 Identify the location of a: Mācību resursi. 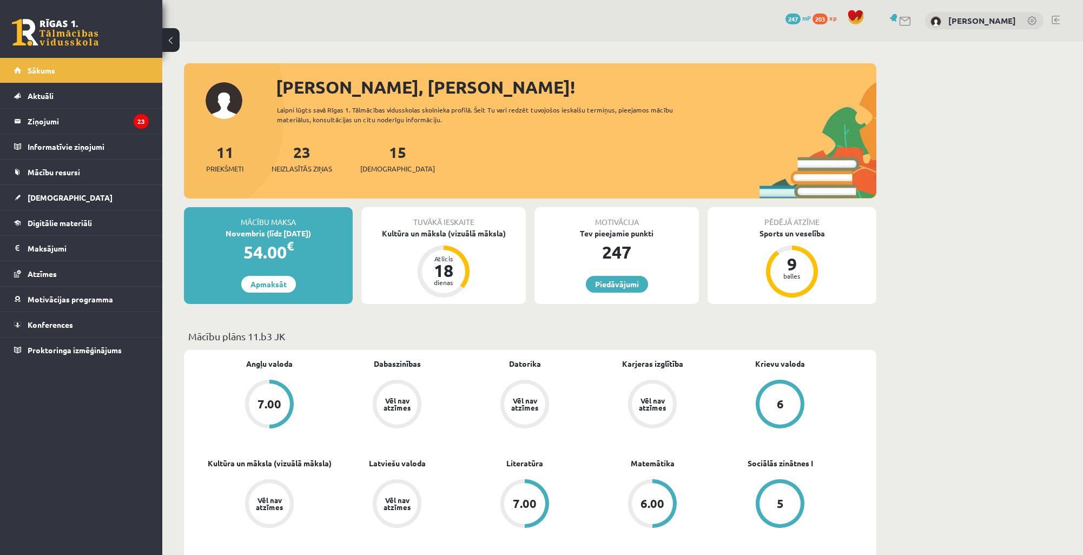
(81, 172).